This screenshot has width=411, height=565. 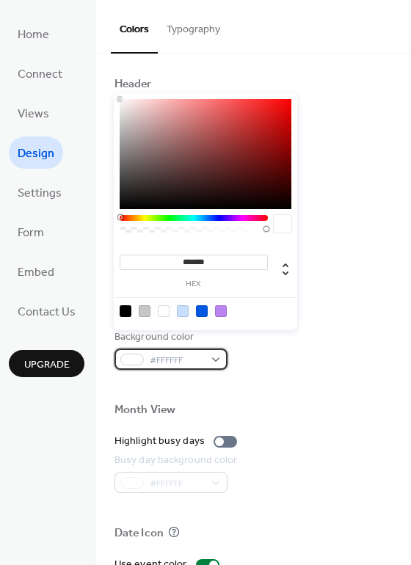 What do you see at coordinates (40, 192) in the screenshot?
I see `a: Settings` at bounding box center [40, 192].